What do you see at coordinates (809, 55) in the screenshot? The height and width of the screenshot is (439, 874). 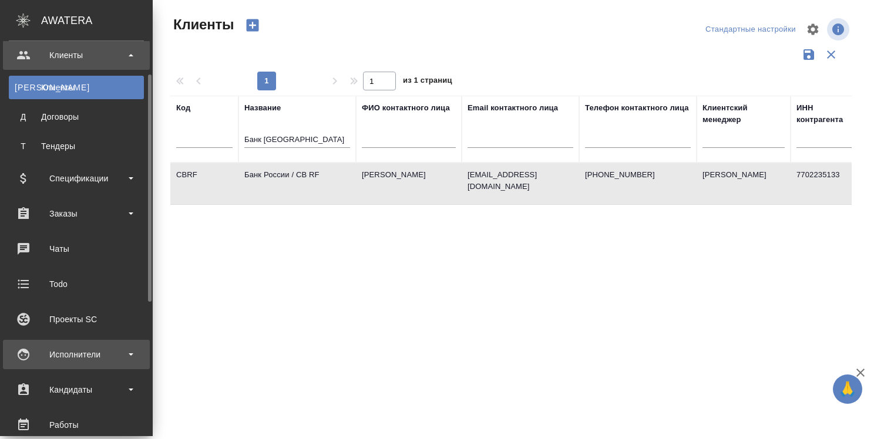 I see `button: Сохранить фильтры` at bounding box center [809, 55].